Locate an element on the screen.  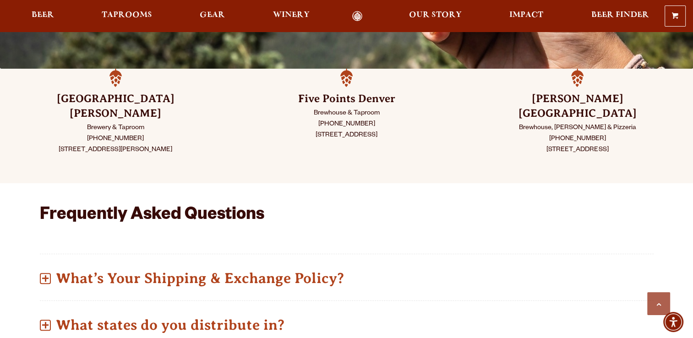
span: Taprooms is located at coordinates (127, 15).